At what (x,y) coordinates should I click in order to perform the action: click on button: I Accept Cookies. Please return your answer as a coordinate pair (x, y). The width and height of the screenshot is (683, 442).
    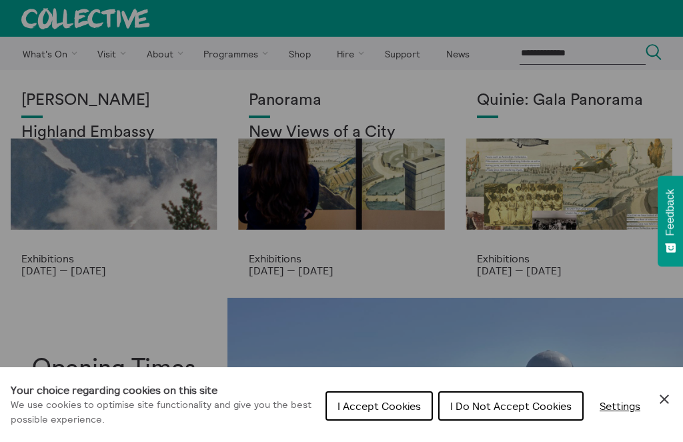
    Looking at the image, I should click on (379, 406).